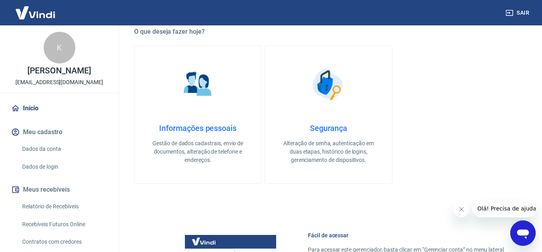  Describe the element at coordinates (64, 206) in the screenshot. I see `a: Relatório de Recebíveis` at that location.